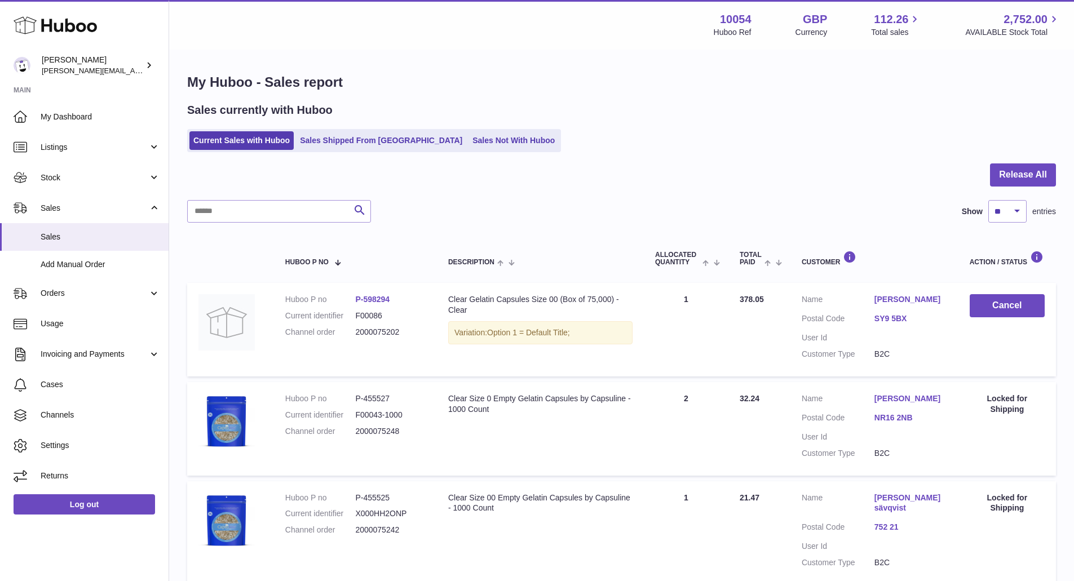 Image resolution: width=1074 pixels, height=581 pixels. I want to click on a: 112.26 Total sales, so click(896, 25).